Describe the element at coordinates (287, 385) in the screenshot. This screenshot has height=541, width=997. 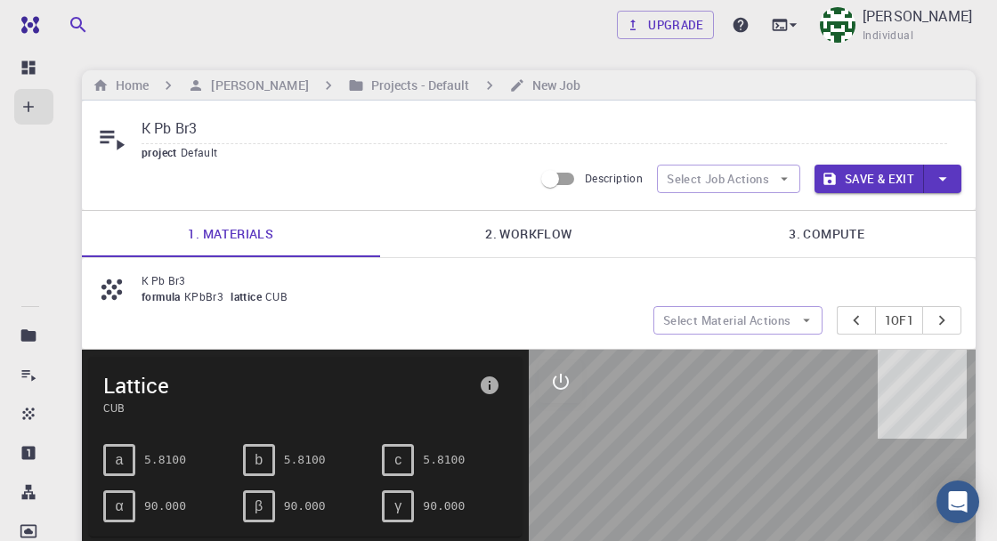
I see `span: Lattice` at that location.